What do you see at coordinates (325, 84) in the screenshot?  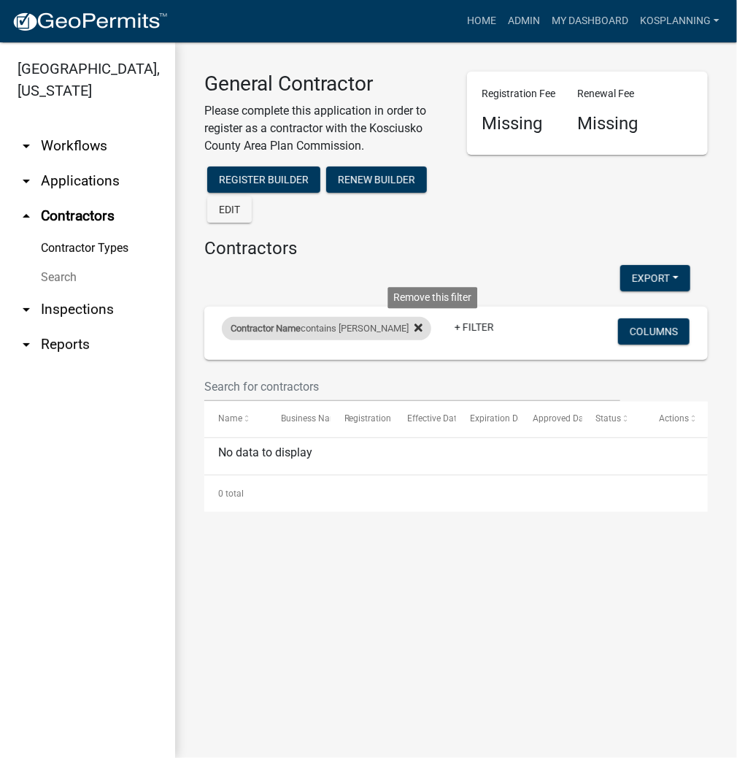 I see `h3: General Contractor` at bounding box center [325, 84].